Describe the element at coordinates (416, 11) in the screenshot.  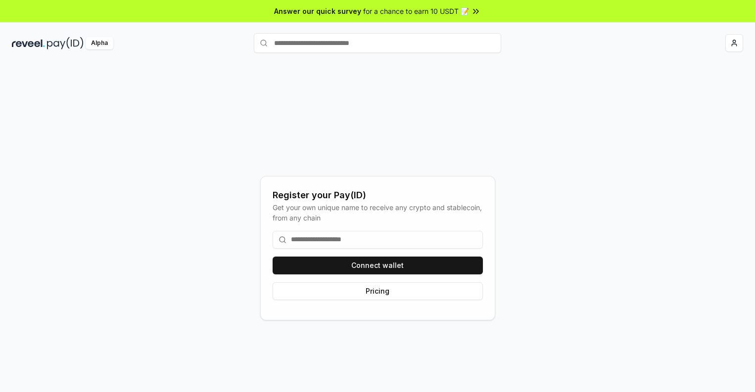
I see `span: for a chance to earn 10 USDT 📝` at that location.